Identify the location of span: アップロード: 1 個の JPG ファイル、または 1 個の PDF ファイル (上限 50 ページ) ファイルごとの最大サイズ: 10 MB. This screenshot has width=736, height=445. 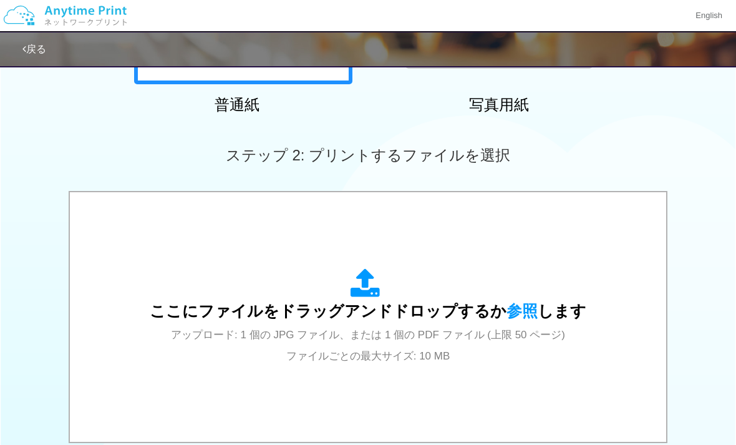
(368, 345).